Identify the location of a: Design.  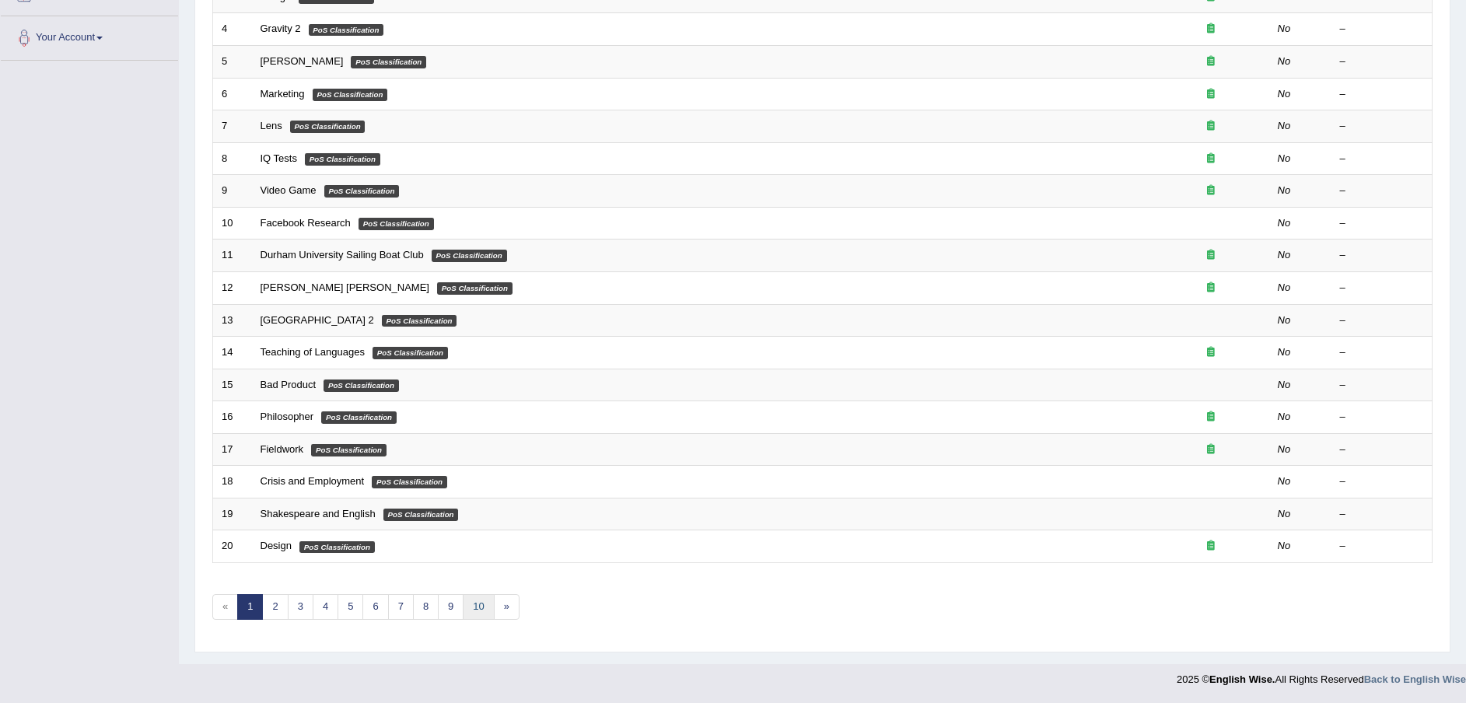
(276, 545).